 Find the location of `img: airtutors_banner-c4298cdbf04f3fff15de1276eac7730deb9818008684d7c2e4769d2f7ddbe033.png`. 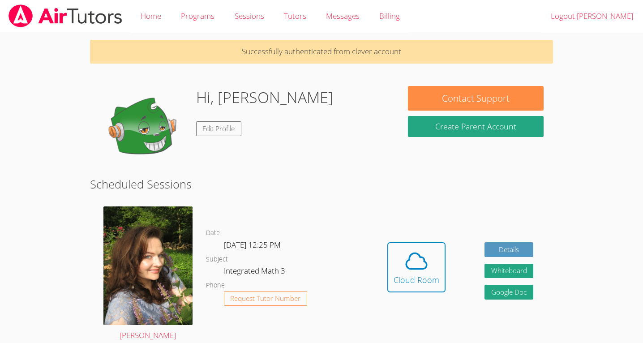

img: airtutors_banner-c4298cdbf04f3fff15de1276eac7730deb9818008684d7c2e4769d2f7ddbe033.png is located at coordinates (65, 16).